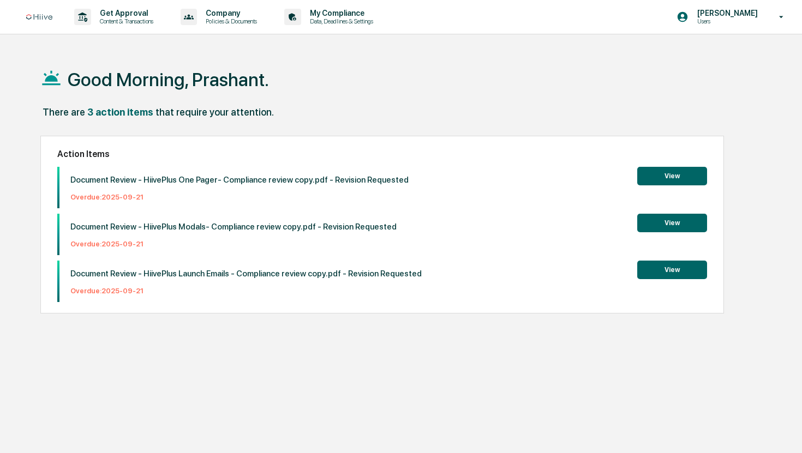 The height and width of the screenshot is (453, 802). Describe the element at coordinates (168, 80) in the screenshot. I see `h1: Good Morning, Prashant.` at that location.